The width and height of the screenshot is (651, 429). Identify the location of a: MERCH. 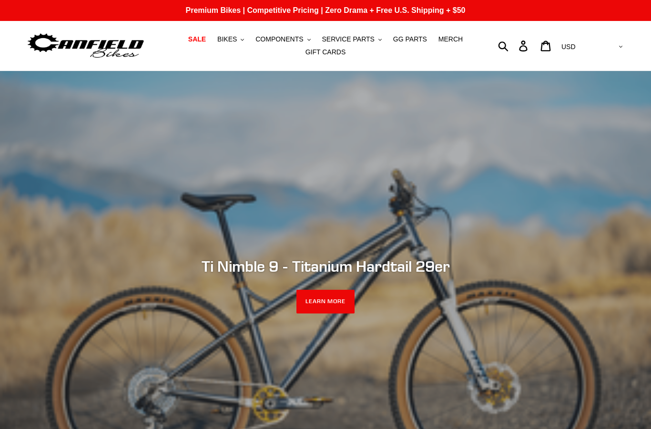
(450, 39).